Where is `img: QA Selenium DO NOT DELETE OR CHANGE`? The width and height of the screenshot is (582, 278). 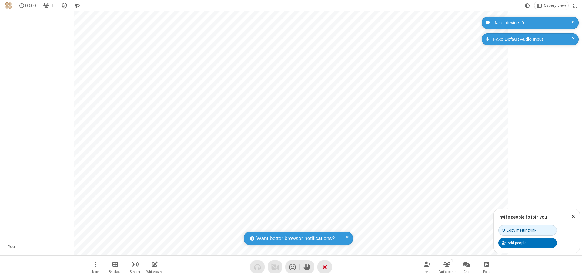 img: QA Selenium DO NOT DELETE OR CHANGE is located at coordinates (8, 5).